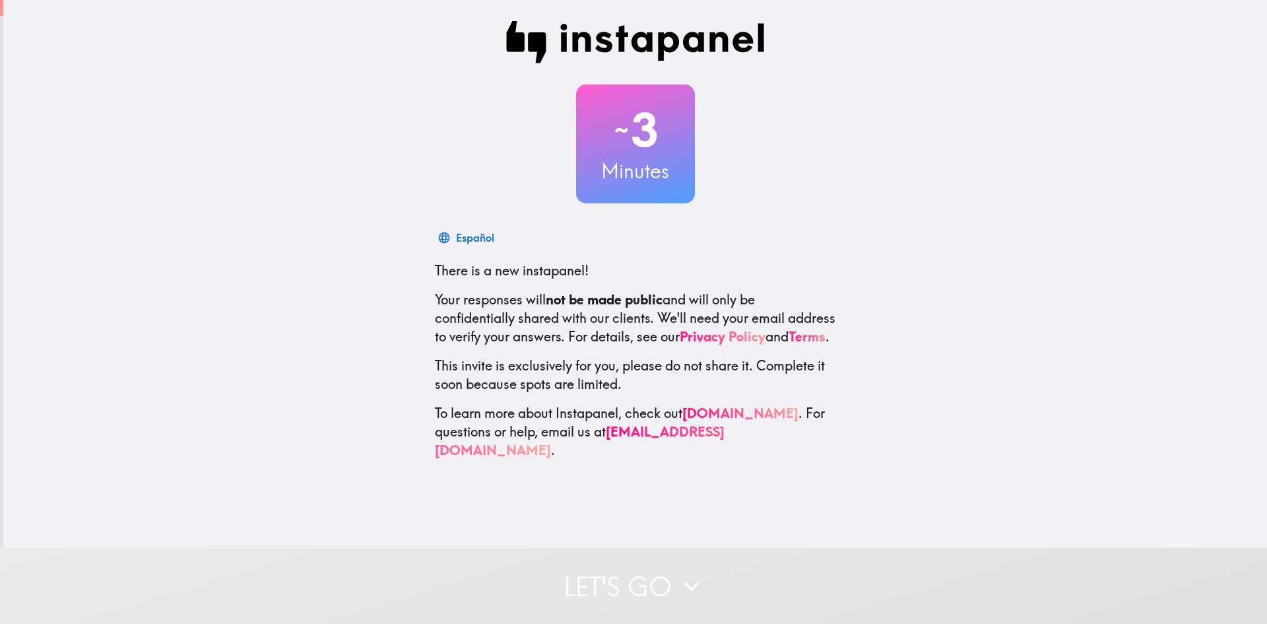  Describe the element at coordinates (636, 318) in the screenshot. I see `p: Your responses will and will only be confidentially shared with our clients. We'll need your emai...` at that location.